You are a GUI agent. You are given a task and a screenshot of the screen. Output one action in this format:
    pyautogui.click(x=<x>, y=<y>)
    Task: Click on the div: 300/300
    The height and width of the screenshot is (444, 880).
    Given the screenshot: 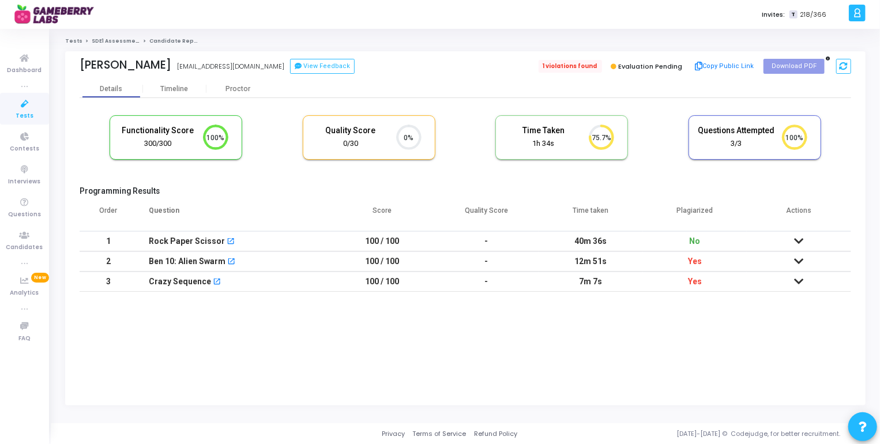 What is the action you would take?
    pyautogui.click(x=157, y=144)
    